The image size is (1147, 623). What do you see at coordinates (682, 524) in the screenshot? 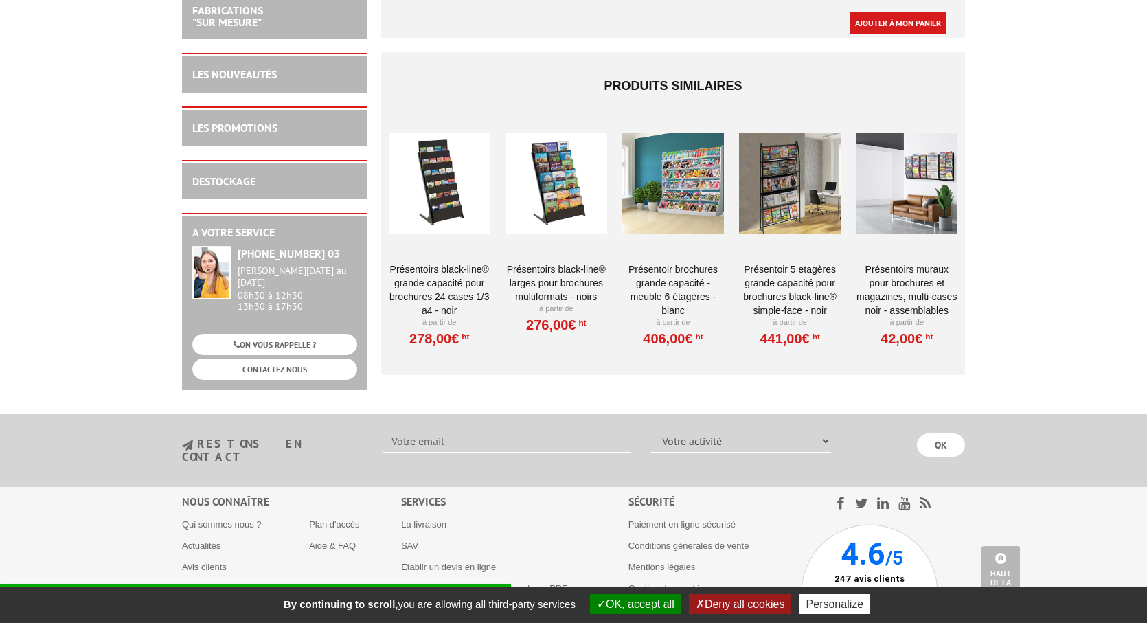
I see `a: Paiement en ligne sécurisé` at bounding box center [682, 524].